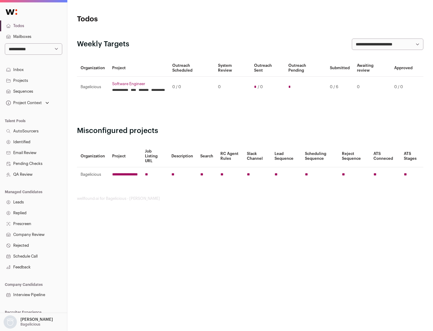 The height and width of the screenshot is (331, 433). I want to click on h2: Weekly Targets, so click(103, 44).